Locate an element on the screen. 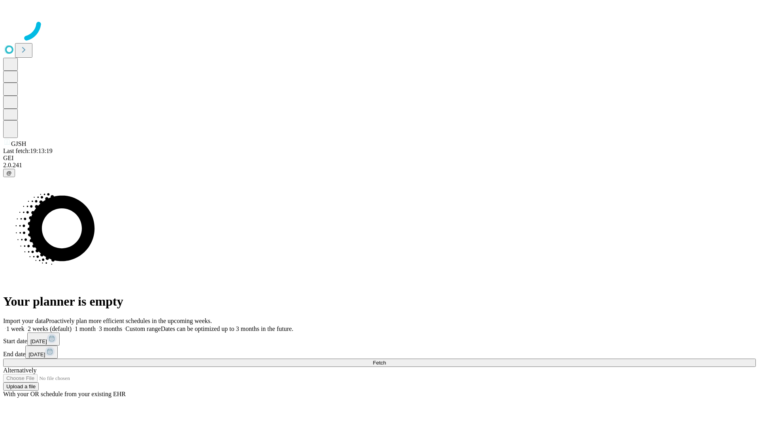 The width and height of the screenshot is (759, 427). span: Dates can be optimized up to 3 months in the future. is located at coordinates (227, 328).